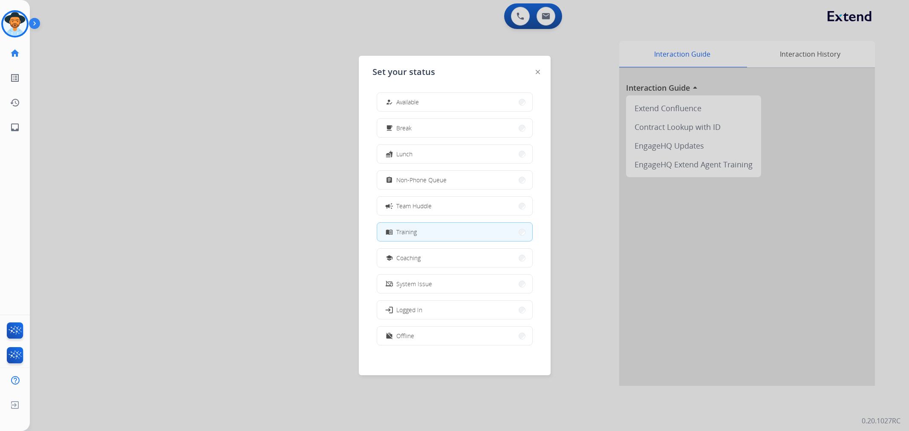 The width and height of the screenshot is (909, 431). I want to click on button: Training, so click(455, 232).